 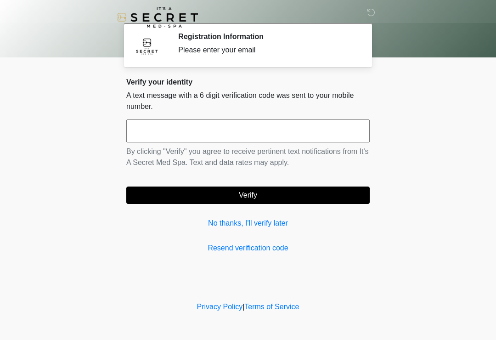 What do you see at coordinates (147, 46) in the screenshot?
I see `img: Agent Avatar` at bounding box center [147, 46].